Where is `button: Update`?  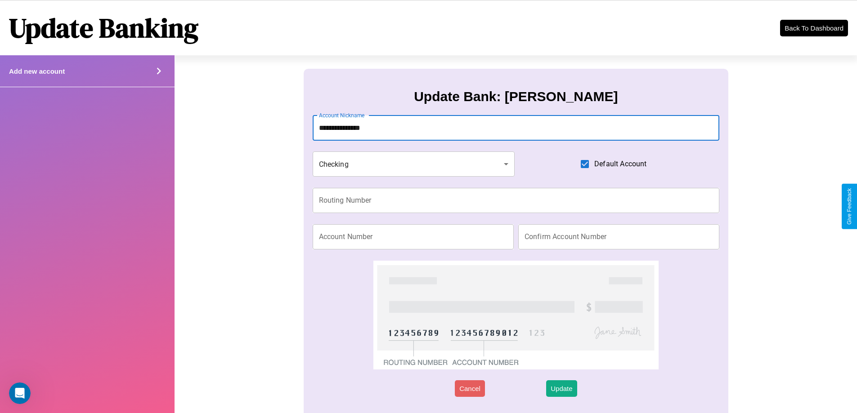
button: Update is located at coordinates (561, 389).